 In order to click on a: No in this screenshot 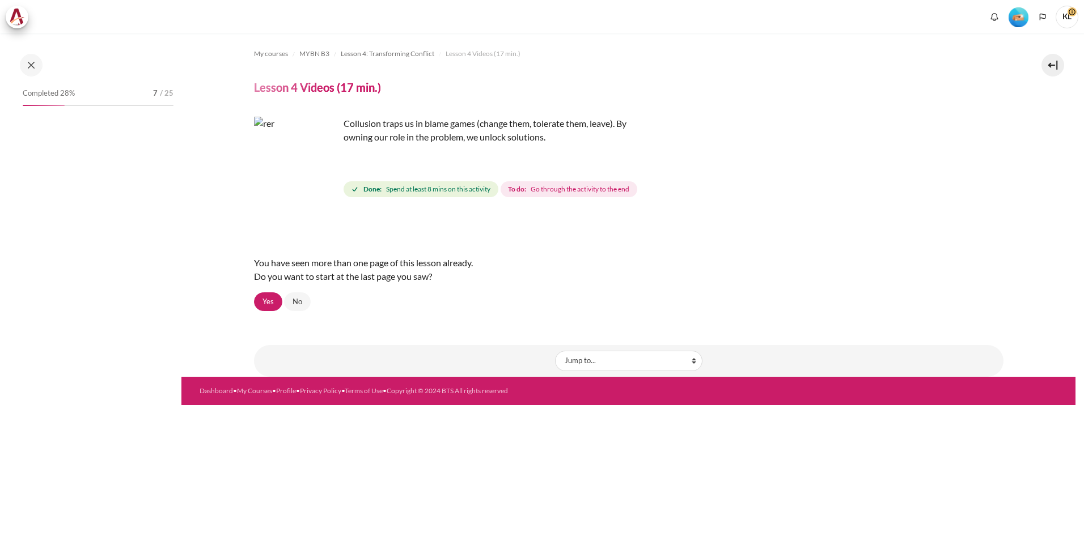, I will do `click(297, 302)`.